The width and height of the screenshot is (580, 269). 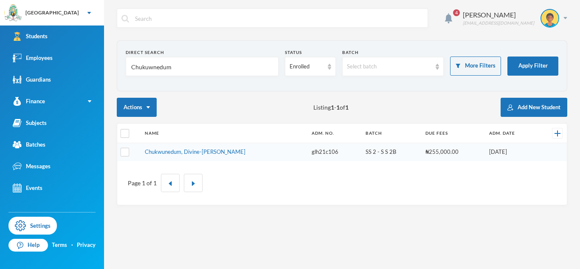 What do you see at coordinates (390, 67) in the screenshot?
I see `div: Select batch` at bounding box center [390, 67].